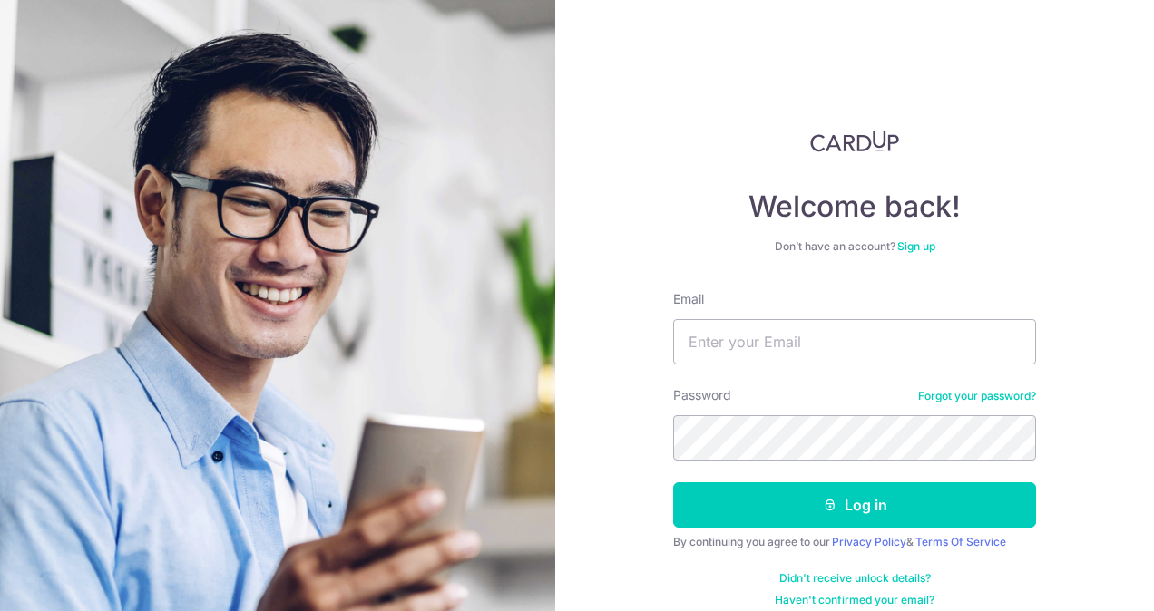  Describe the element at coordinates (854, 207) in the screenshot. I see `h4: Welcome back!` at that location.